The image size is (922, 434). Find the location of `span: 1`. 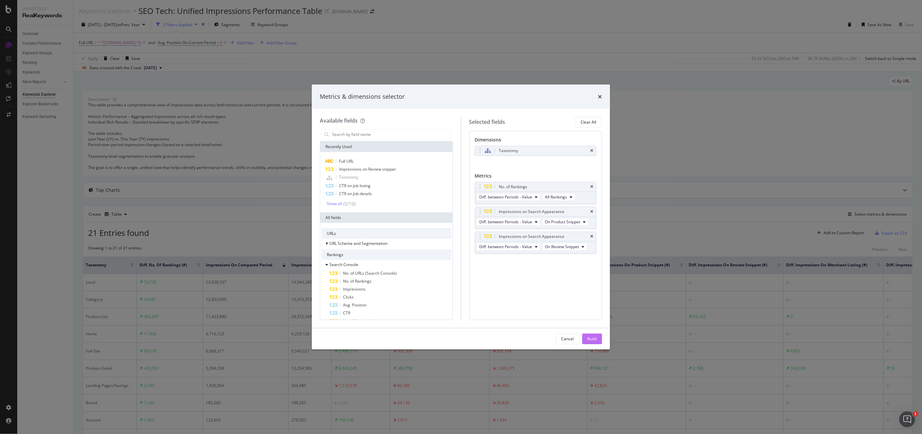

span: 1 is located at coordinates (916, 414).